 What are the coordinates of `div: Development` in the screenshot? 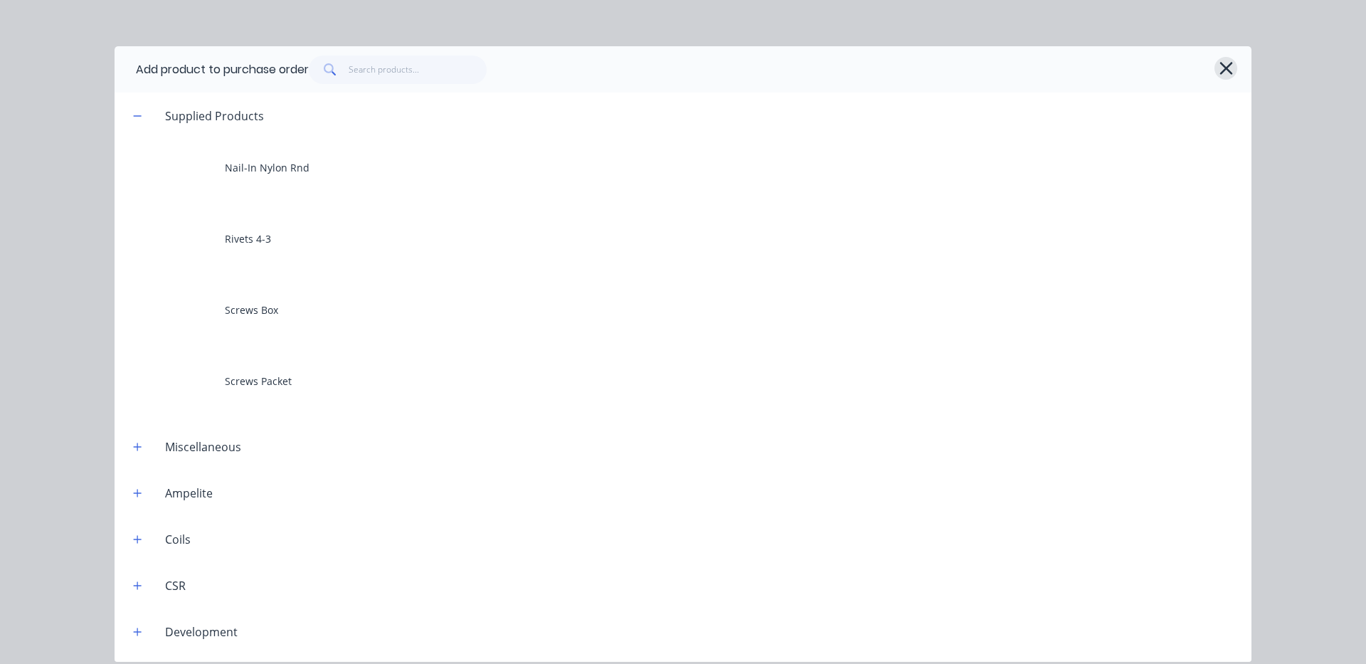 It's located at (201, 632).